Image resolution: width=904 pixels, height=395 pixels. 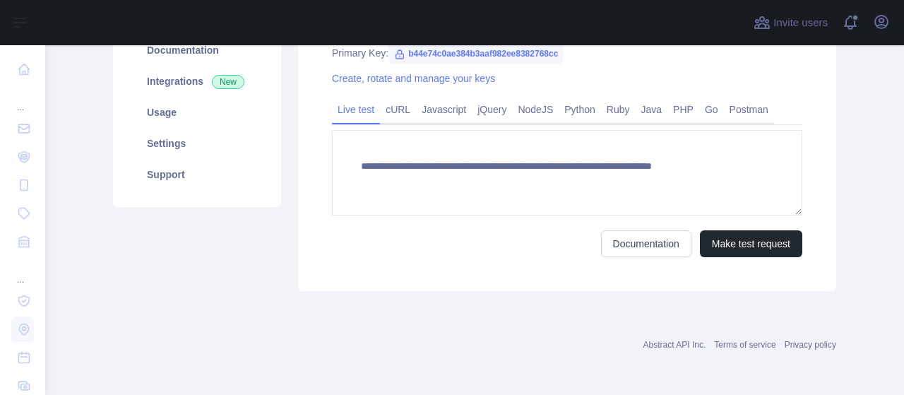 What do you see at coordinates (618, 109) in the screenshot?
I see `a: Ruby` at bounding box center [618, 109].